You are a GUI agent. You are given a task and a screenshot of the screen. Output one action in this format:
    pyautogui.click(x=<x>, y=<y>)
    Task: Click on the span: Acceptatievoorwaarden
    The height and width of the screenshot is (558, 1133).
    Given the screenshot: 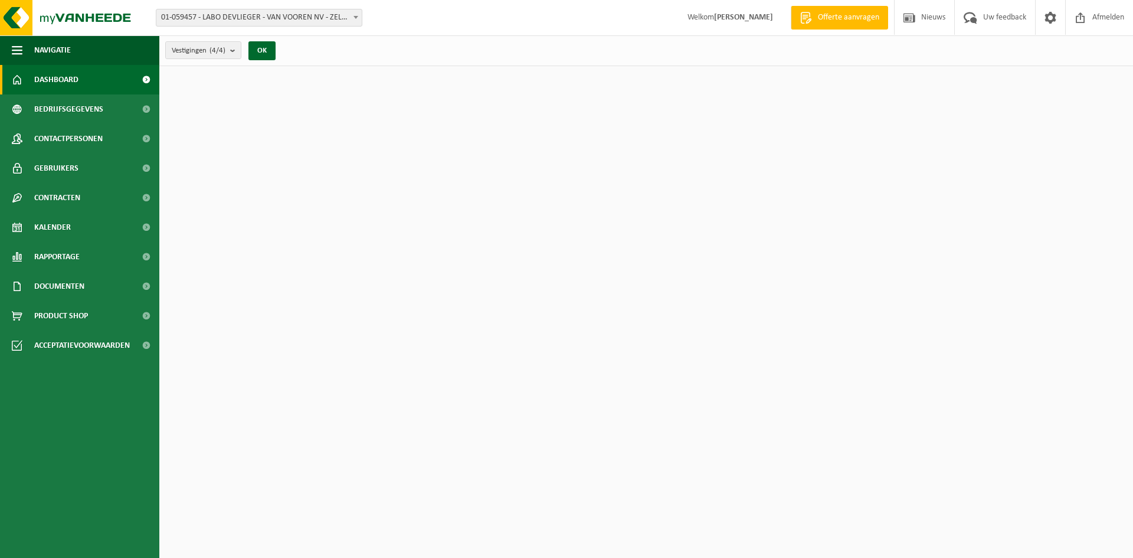 What is the action you would take?
    pyautogui.click(x=82, y=345)
    